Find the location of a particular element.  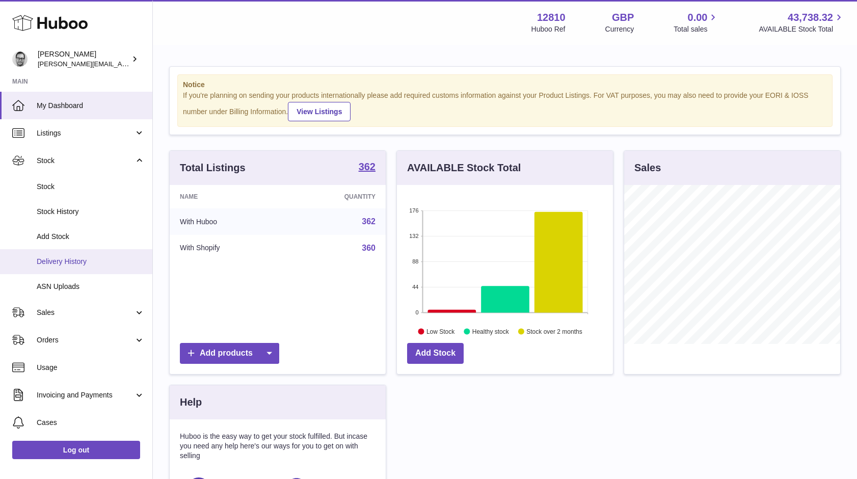

text: 0 is located at coordinates (417, 312).